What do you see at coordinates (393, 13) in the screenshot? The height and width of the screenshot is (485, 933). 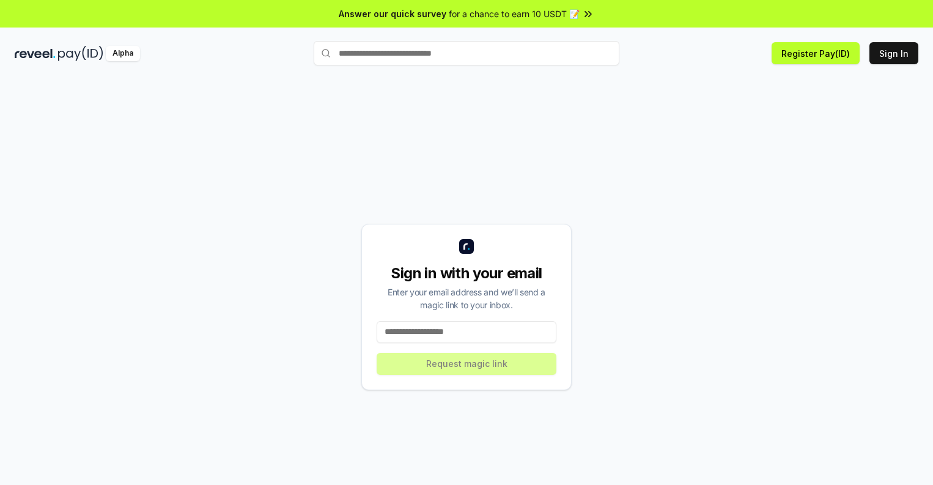 I see `span: Answer our quick survey` at bounding box center [393, 13].